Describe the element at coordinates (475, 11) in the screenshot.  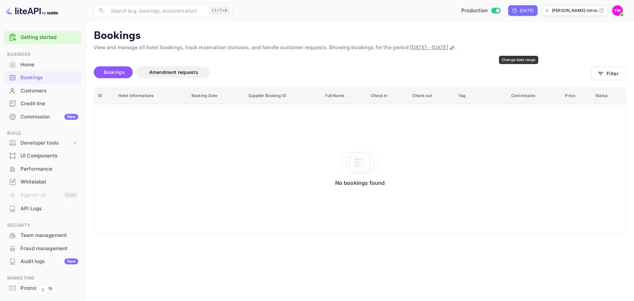
I see `span: Production` at that location.